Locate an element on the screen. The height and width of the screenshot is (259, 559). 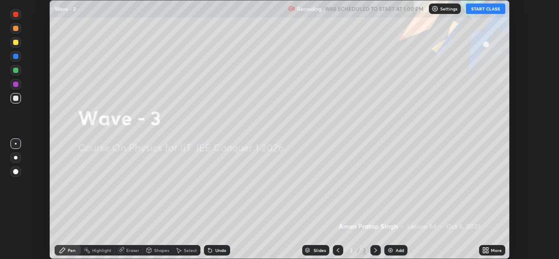
p: Wave - 3 is located at coordinates (65, 9).